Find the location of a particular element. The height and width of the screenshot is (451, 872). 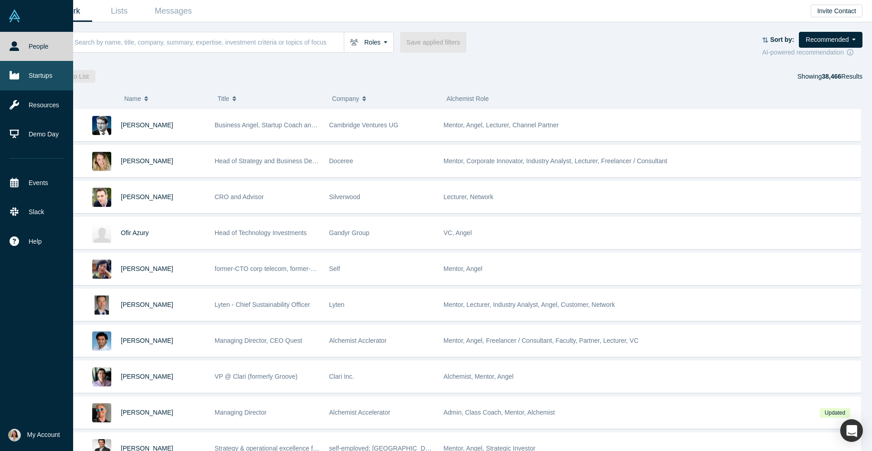

span: Mentor, Lecturer, Industry Analyst, Angel, Customer, Network is located at coordinates (529, 304).